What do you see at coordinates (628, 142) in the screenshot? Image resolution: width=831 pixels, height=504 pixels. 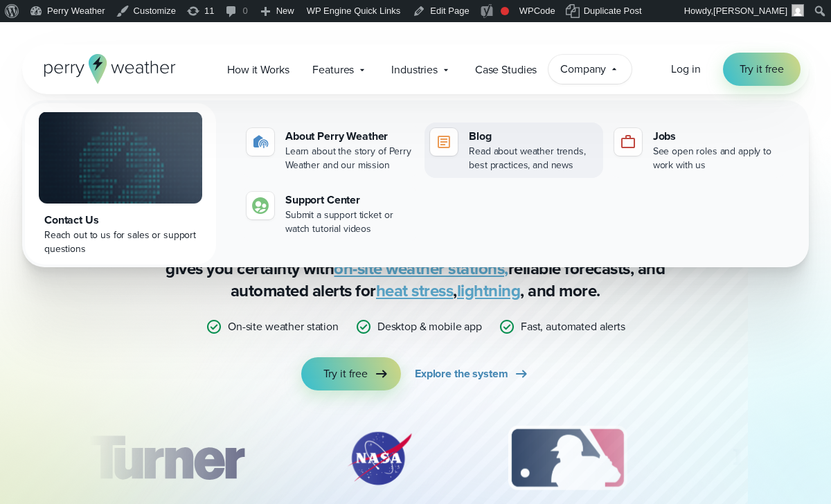 I see `img: jobs-icon-1.svg` at bounding box center [628, 142].